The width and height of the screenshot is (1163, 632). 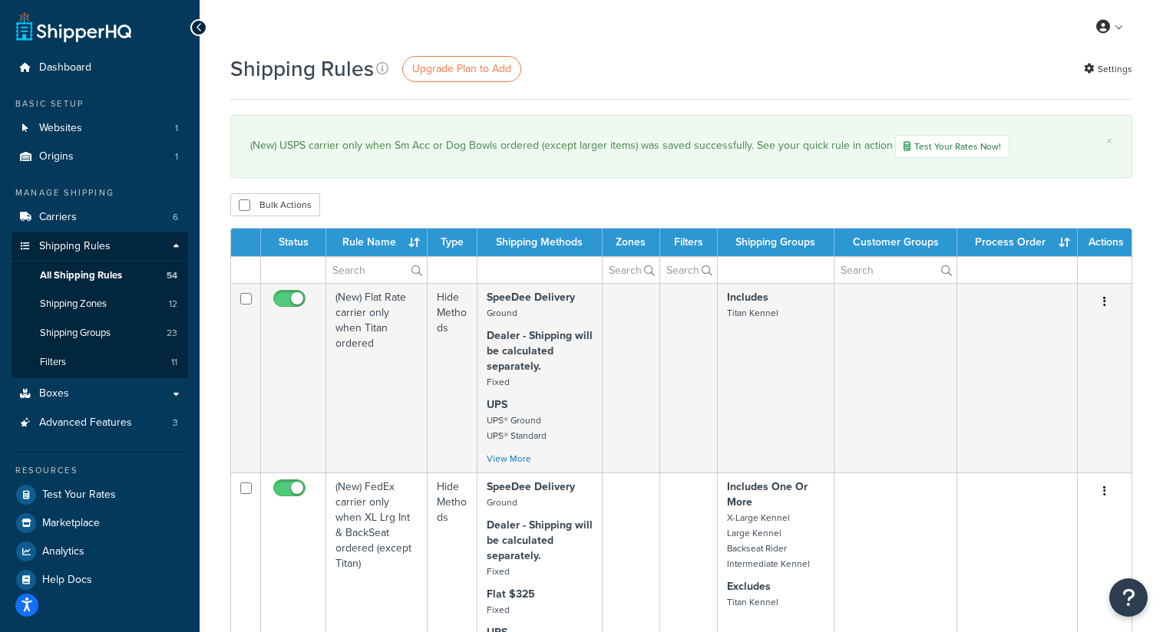 What do you see at coordinates (952, 147) in the screenshot?
I see `a: Test Your Rates Now!` at bounding box center [952, 147].